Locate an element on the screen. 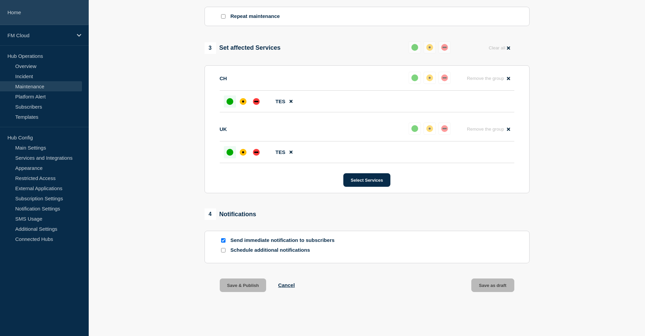 The width and height of the screenshot is (645, 336). button: Save as draft is located at coordinates (493, 286).